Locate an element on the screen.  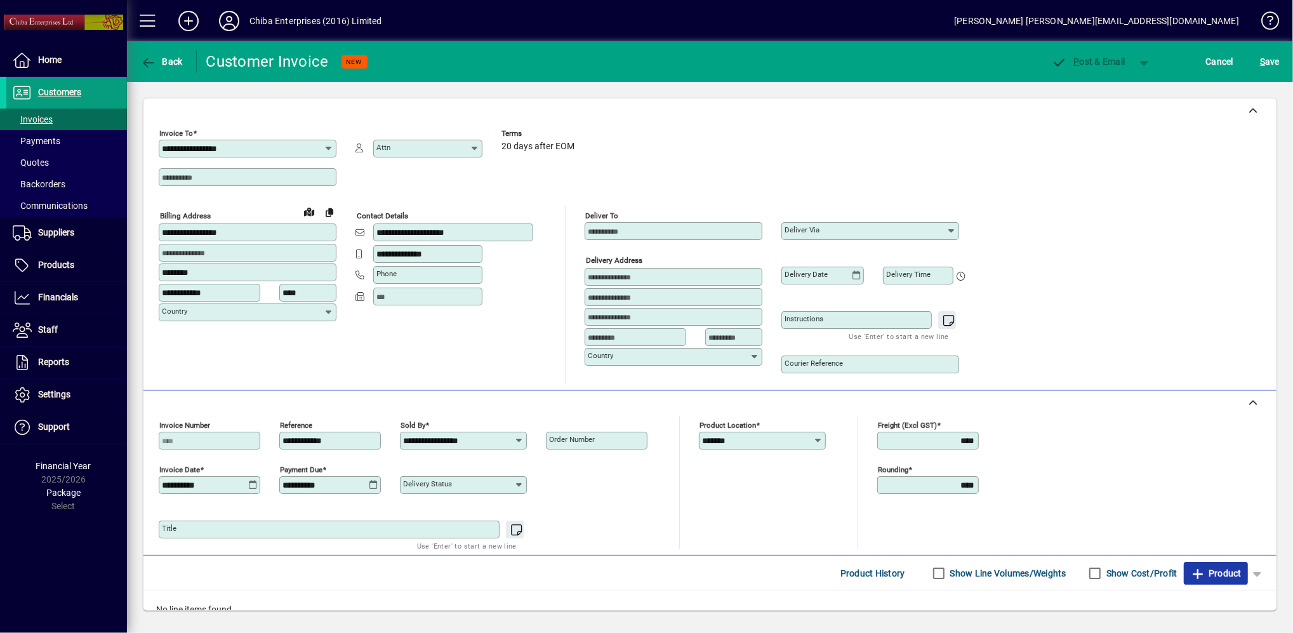
mat-label: Deliver via is located at coordinates (802, 230).